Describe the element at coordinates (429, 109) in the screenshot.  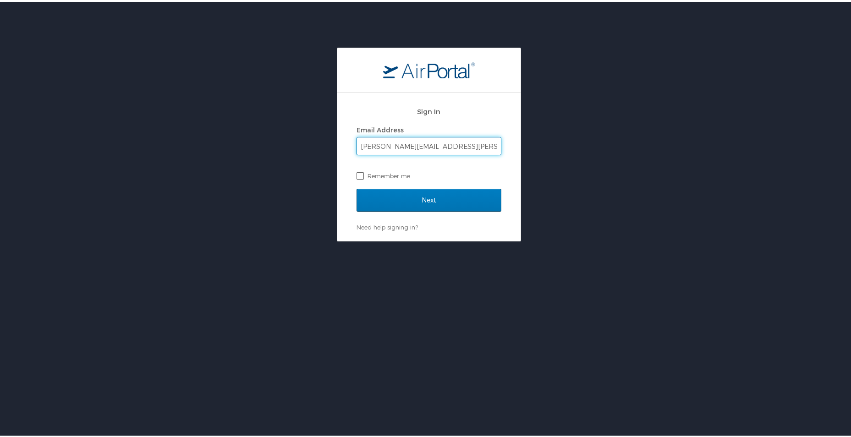
I see `h2: Sign In` at that location.